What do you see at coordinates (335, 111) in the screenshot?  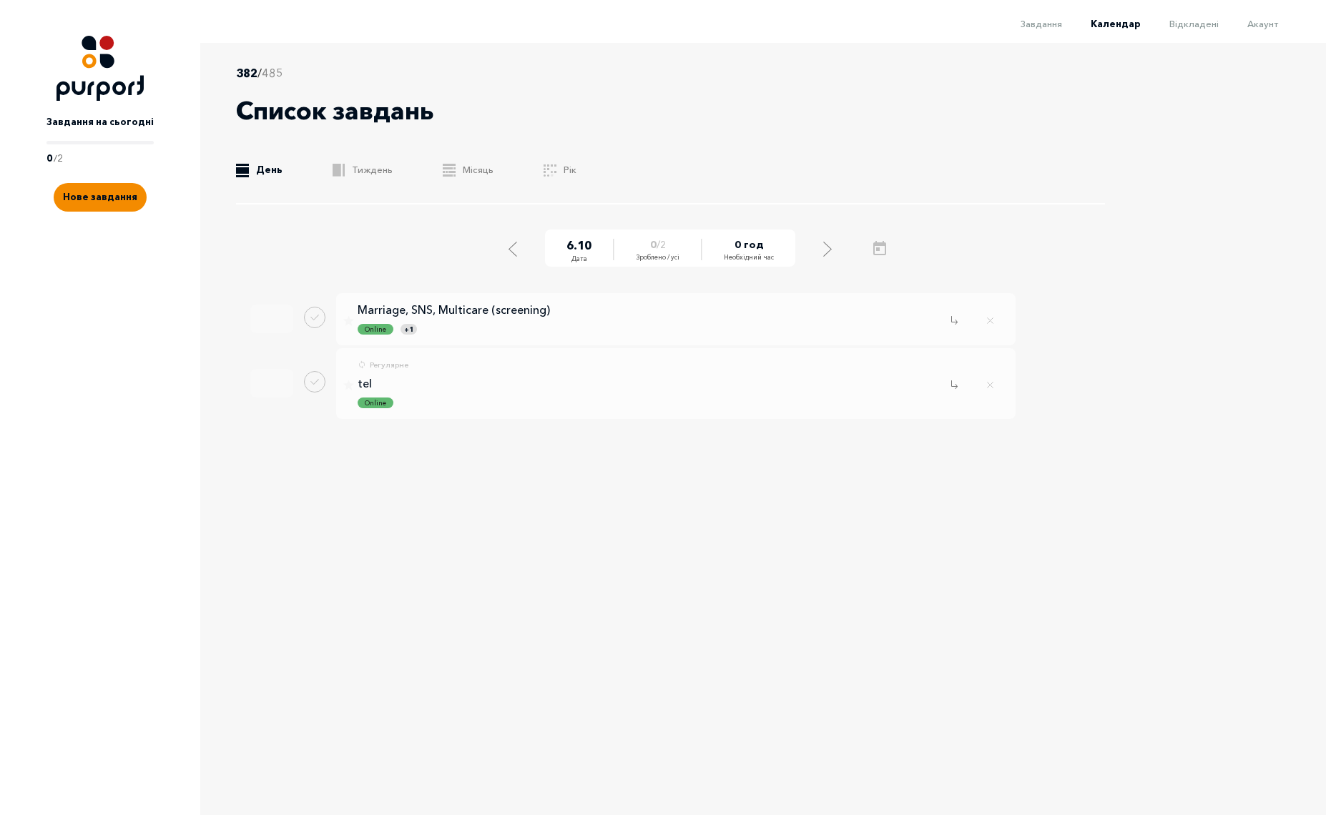 I see `p: Список завдань` at bounding box center [335, 111].